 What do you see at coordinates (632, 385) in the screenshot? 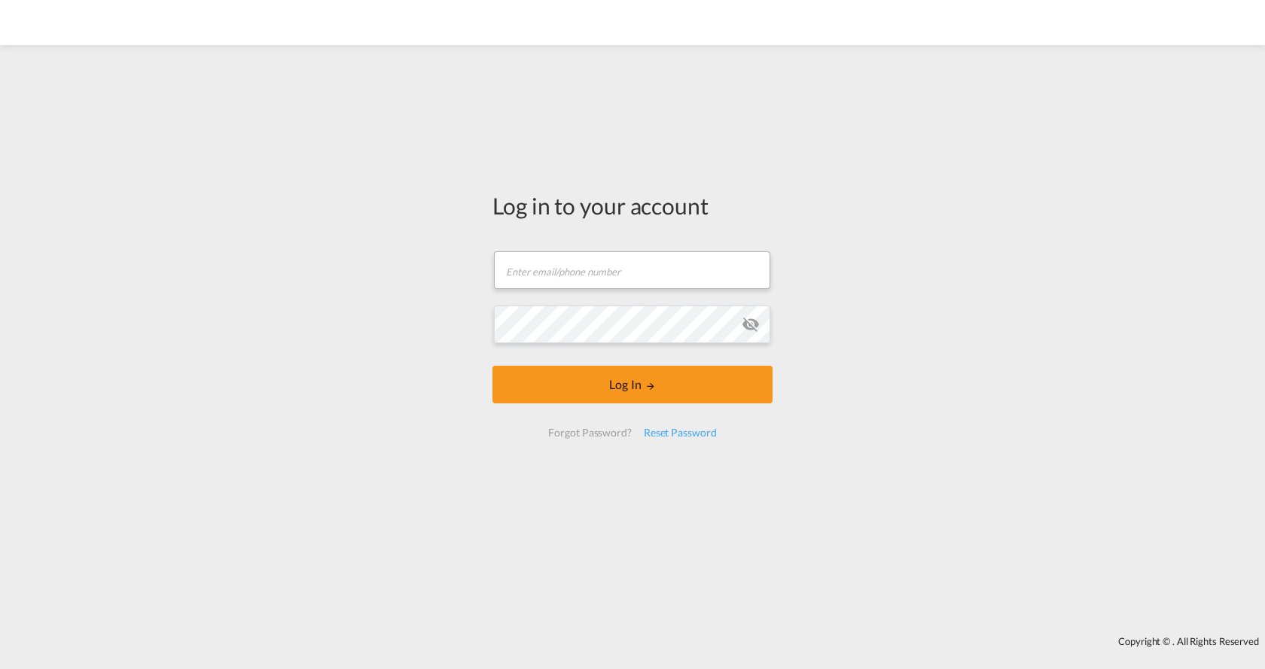
I see `button: LOGIN` at bounding box center [632, 385].